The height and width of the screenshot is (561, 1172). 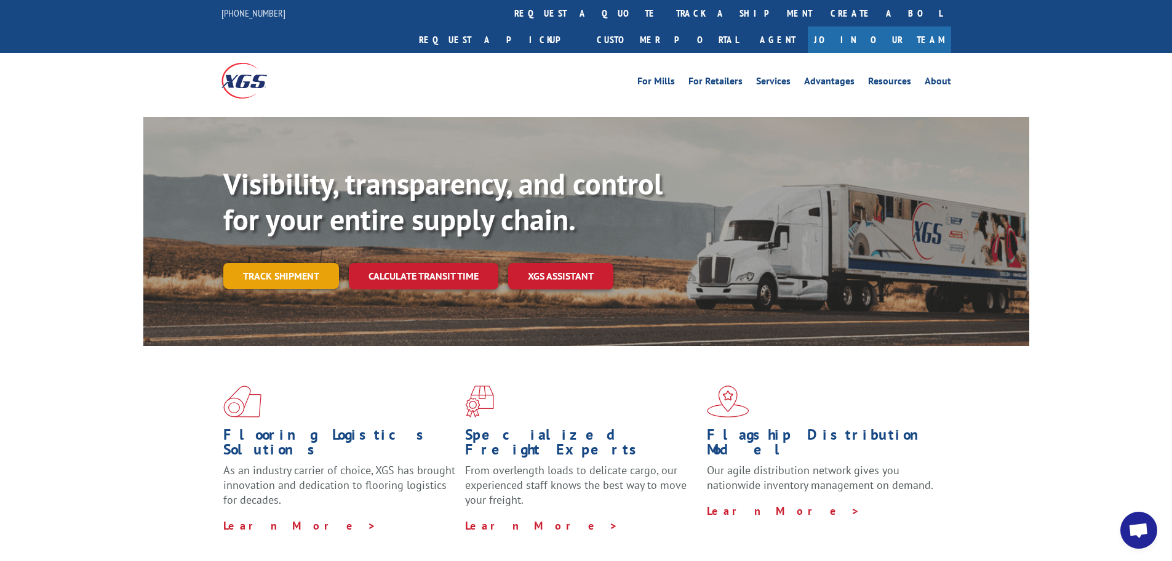 I want to click on a: Request a pickup, so click(x=498, y=39).